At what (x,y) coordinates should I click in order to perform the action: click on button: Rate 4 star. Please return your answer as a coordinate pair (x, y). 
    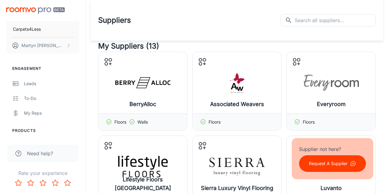
    Looking at the image, I should click on (55, 183).